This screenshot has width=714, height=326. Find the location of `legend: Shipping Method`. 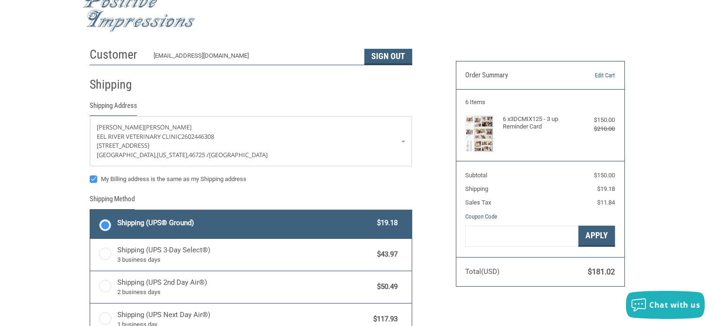

legend: Shipping Method is located at coordinates (112, 201).